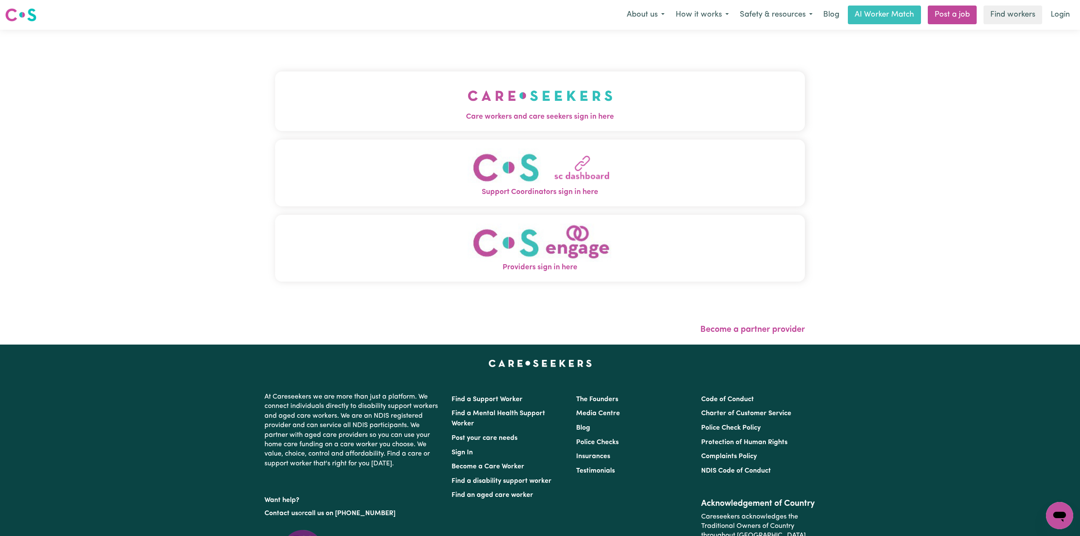 This screenshot has width=1080, height=536. Describe the element at coordinates (884, 15) in the screenshot. I see `a: AI Worker Match` at that location.